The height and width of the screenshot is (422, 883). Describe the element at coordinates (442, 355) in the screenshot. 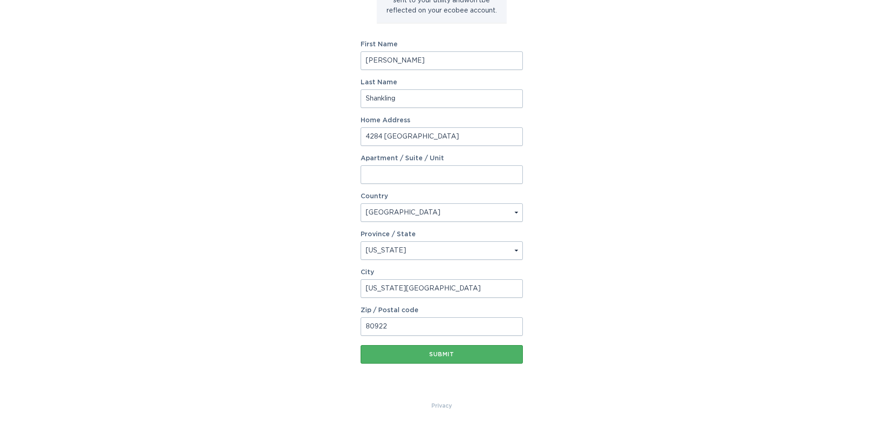

I see `div: Submit` at that location.